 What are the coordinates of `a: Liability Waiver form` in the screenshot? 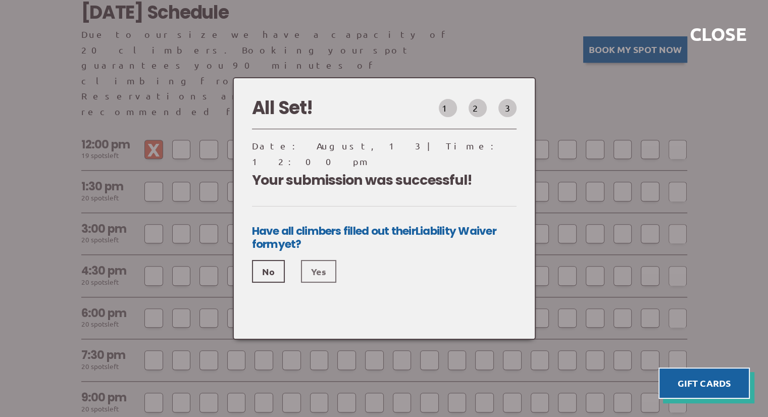 It's located at (374, 237).